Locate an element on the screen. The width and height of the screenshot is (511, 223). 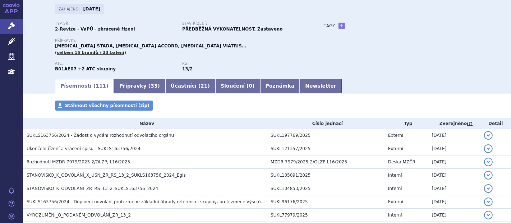
a: Účastníci (21) is located at coordinates (190, 86).